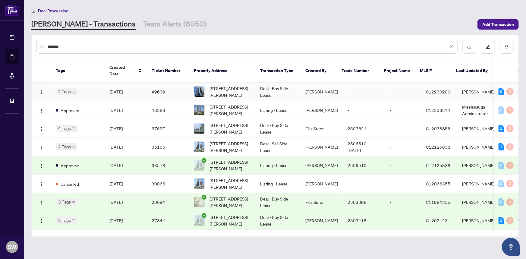  What do you see at coordinates (168, 147) in the screenshot?
I see `td: 35165` at bounding box center [168, 147].